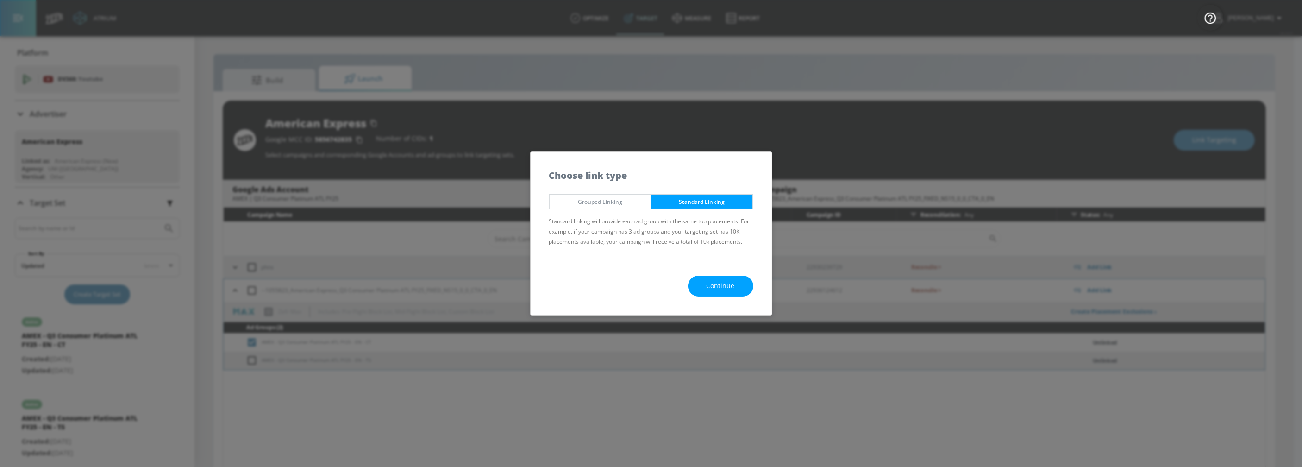 The height and width of the screenshot is (467, 1302). What do you see at coordinates (721, 286) in the screenshot?
I see `span: Continue` at bounding box center [721, 286].